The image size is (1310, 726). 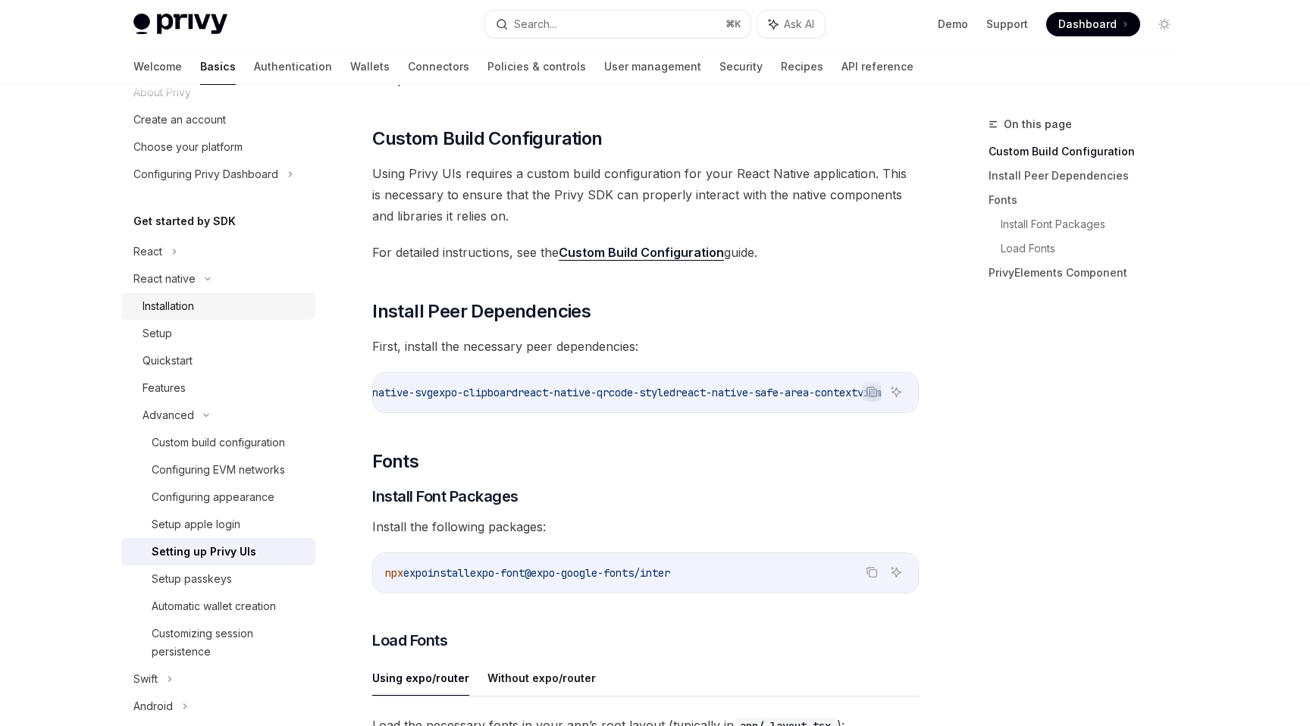 What do you see at coordinates (395, 462) in the screenshot?
I see `span: Fonts` at bounding box center [395, 462].